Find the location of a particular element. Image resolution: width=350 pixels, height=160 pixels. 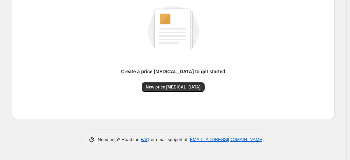

a: FAQ is located at coordinates (145, 140).